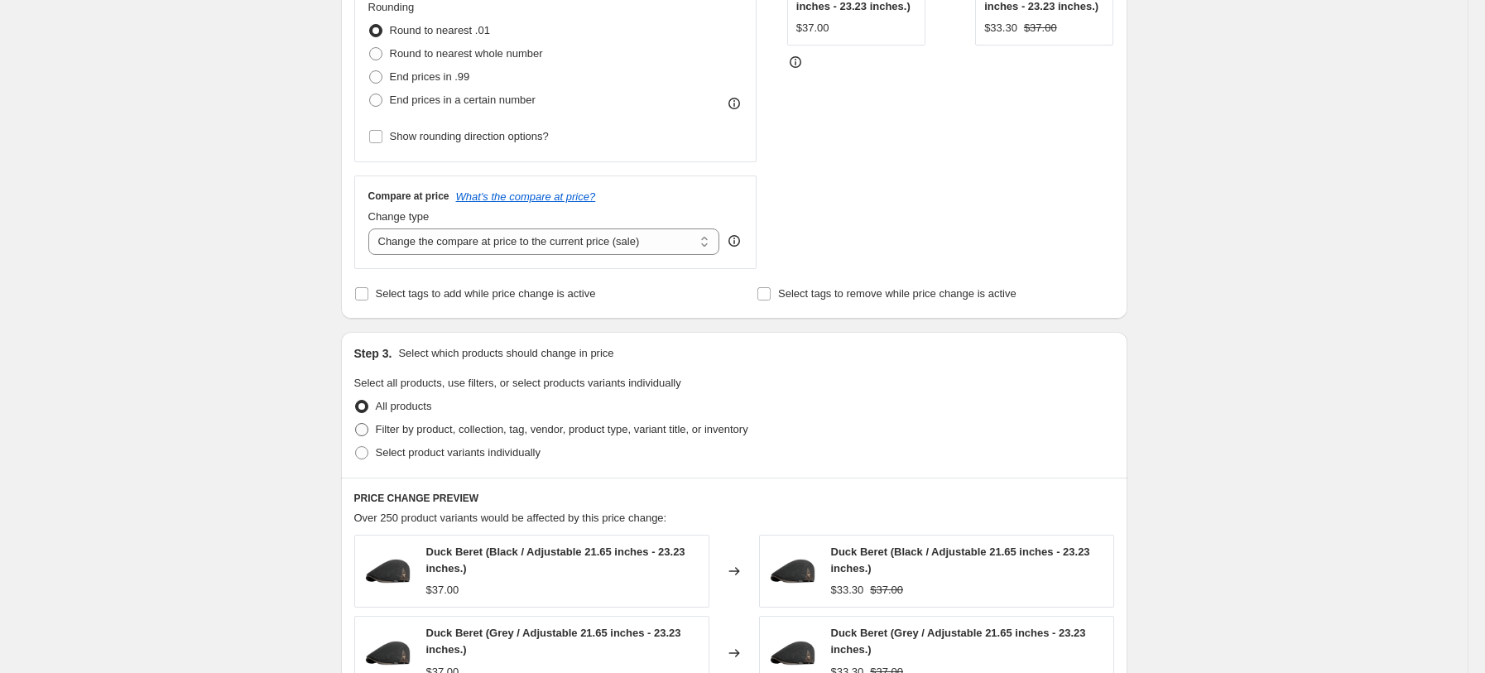  What do you see at coordinates (463, 99) in the screenshot?
I see `span: End prices in a certain number` at bounding box center [463, 99].